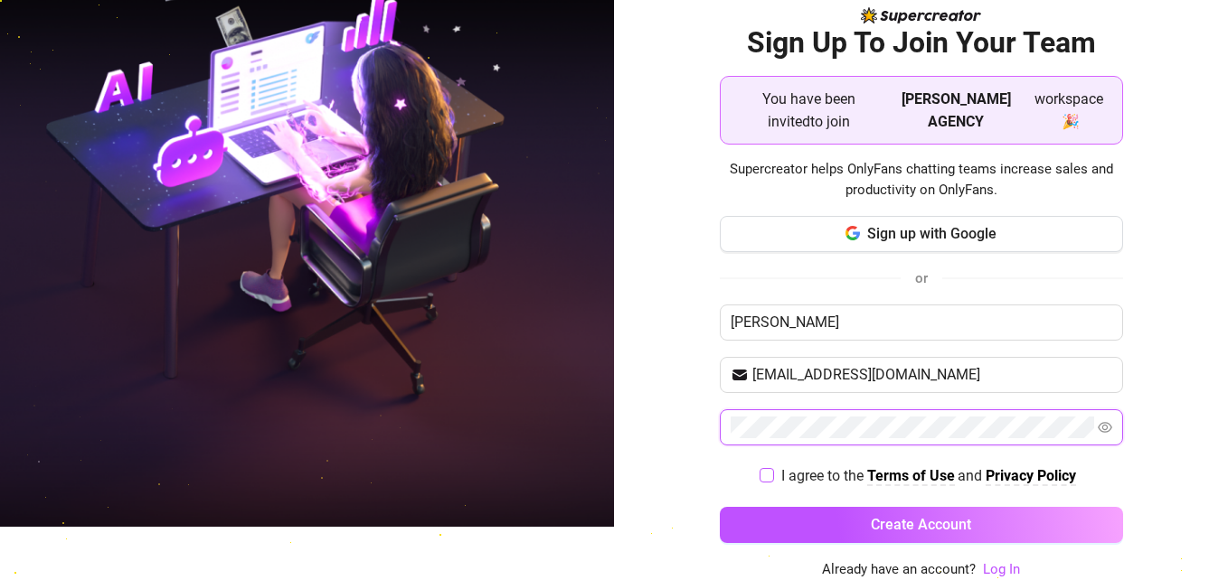 The width and height of the screenshot is (1228, 580). Describe the element at coordinates (921, 323) in the screenshot. I see `input: Enter your Name` at that location.